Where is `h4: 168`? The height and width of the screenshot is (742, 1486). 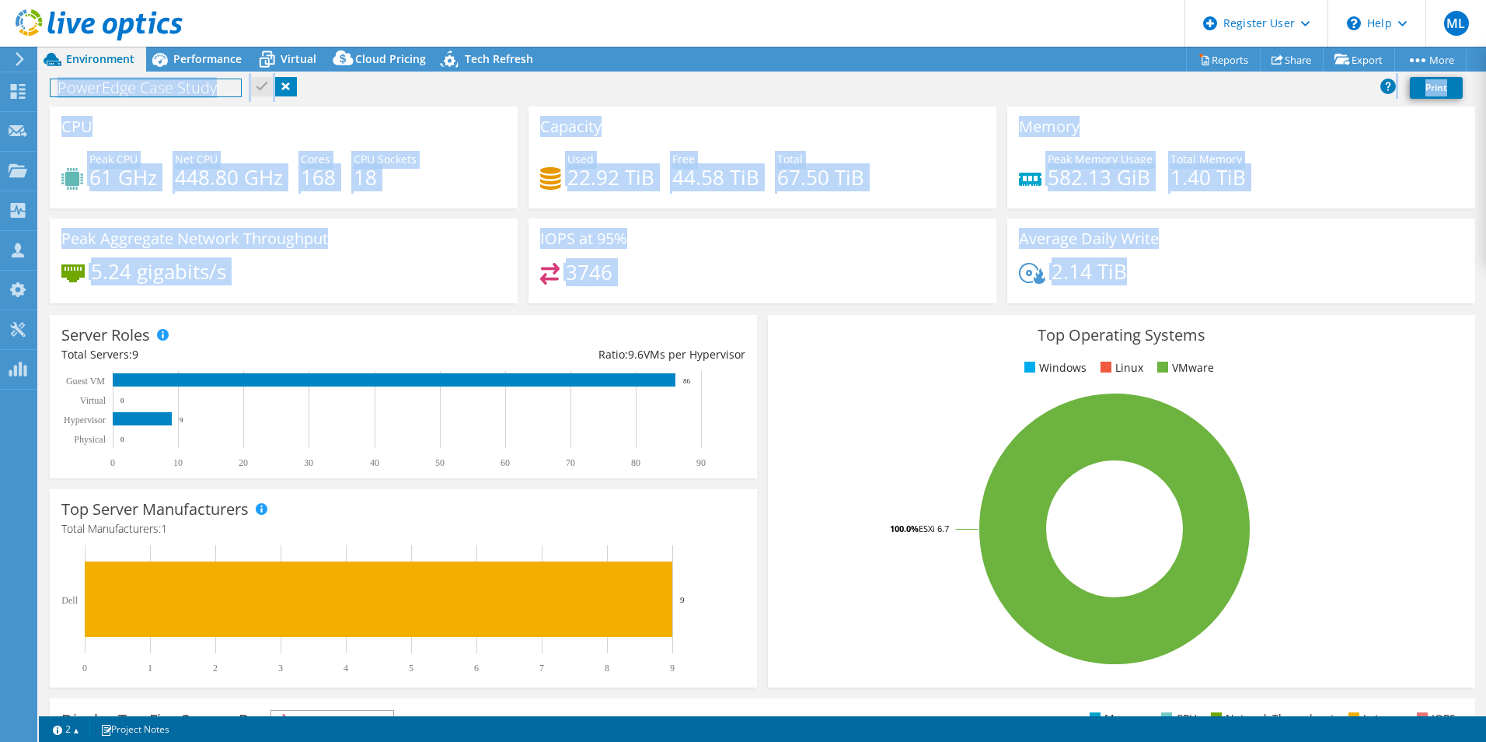
h4: 168 is located at coordinates (318, 177).